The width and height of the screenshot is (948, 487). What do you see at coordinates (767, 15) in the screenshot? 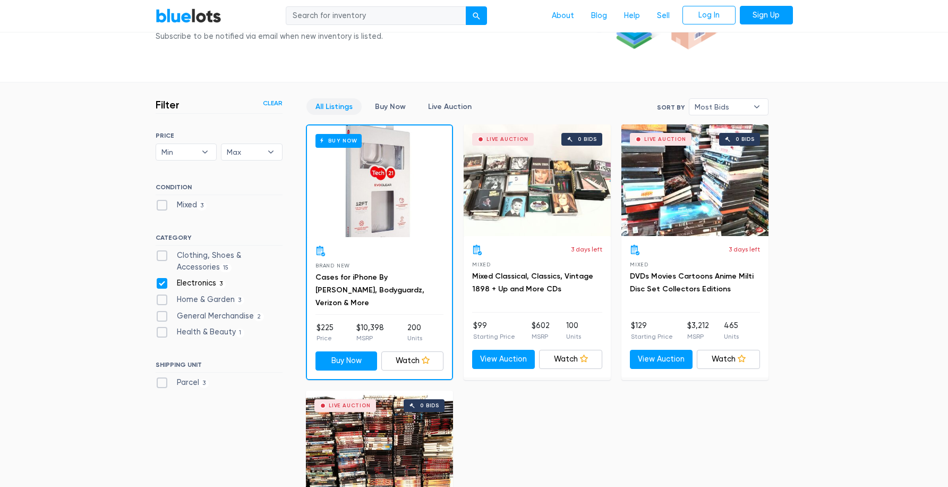
I see `a: Sign Up` at bounding box center [767, 15].